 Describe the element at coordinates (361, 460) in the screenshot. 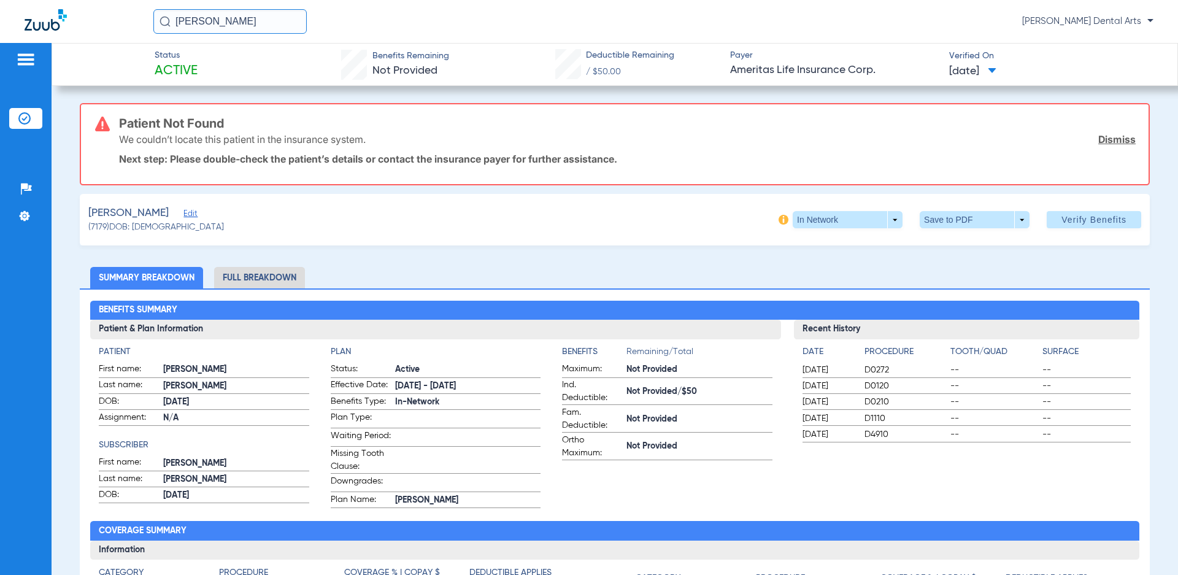

I see `span: Missing Tooth Clause:` at that location.